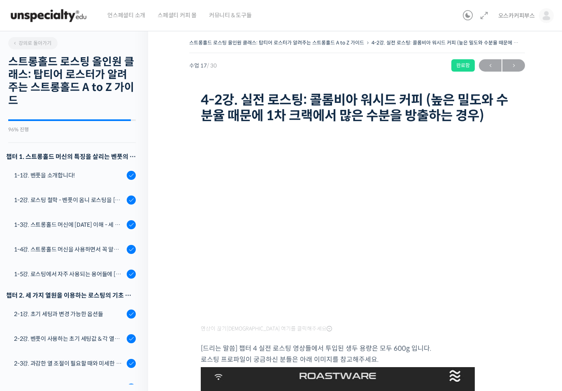 The height and width of the screenshot is (391, 562). Describe the element at coordinates (203, 65) in the screenshot. I see `span: 수업 17` at that location.